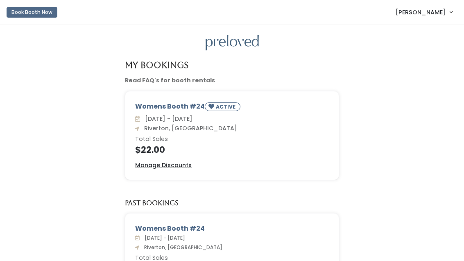 The width and height of the screenshot is (464, 261). Describe the element at coordinates (32, 12) in the screenshot. I see `a: Book Booth Now` at that location.